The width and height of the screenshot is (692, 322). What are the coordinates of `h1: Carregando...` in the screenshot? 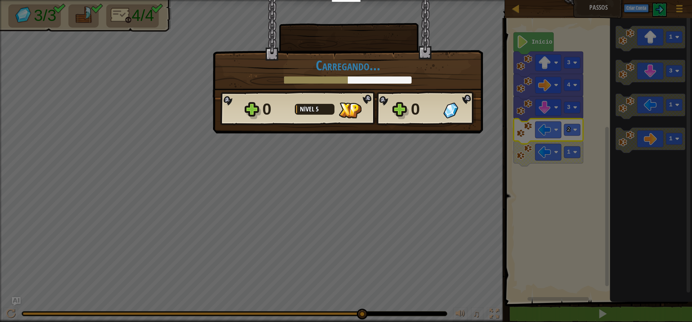 It's located at (348, 65).